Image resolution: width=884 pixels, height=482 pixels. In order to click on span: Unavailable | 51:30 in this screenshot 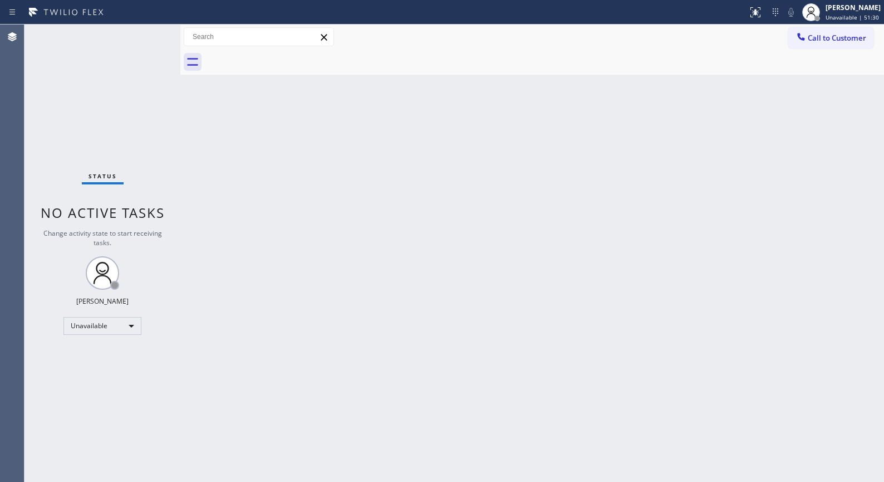, I will do `click(853, 17)`.